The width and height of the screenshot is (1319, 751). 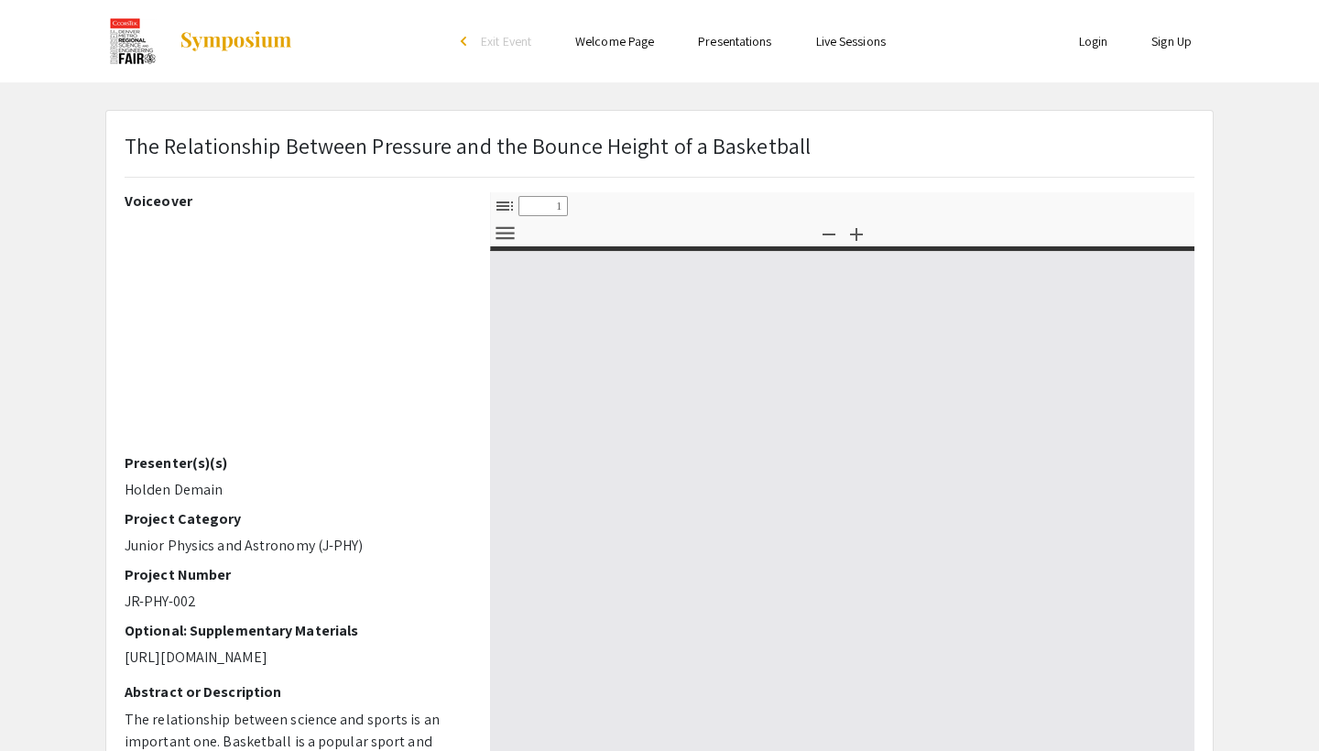 I want to click on a: Live Sessions, so click(x=851, y=41).